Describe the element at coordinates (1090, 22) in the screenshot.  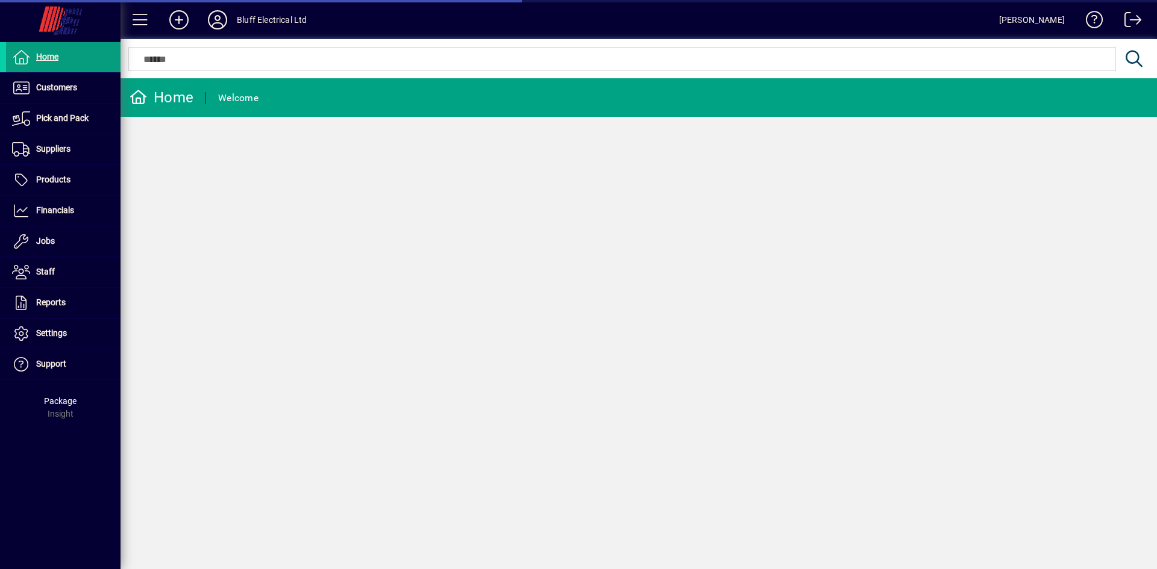
I see `a: Knowledge Base` at that location.